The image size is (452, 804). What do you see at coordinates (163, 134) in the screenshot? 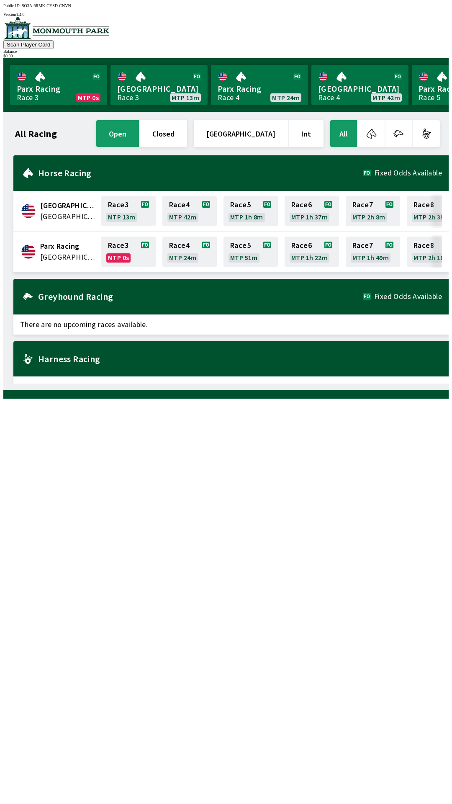
I see `button: closed` at bounding box center [163, 134].